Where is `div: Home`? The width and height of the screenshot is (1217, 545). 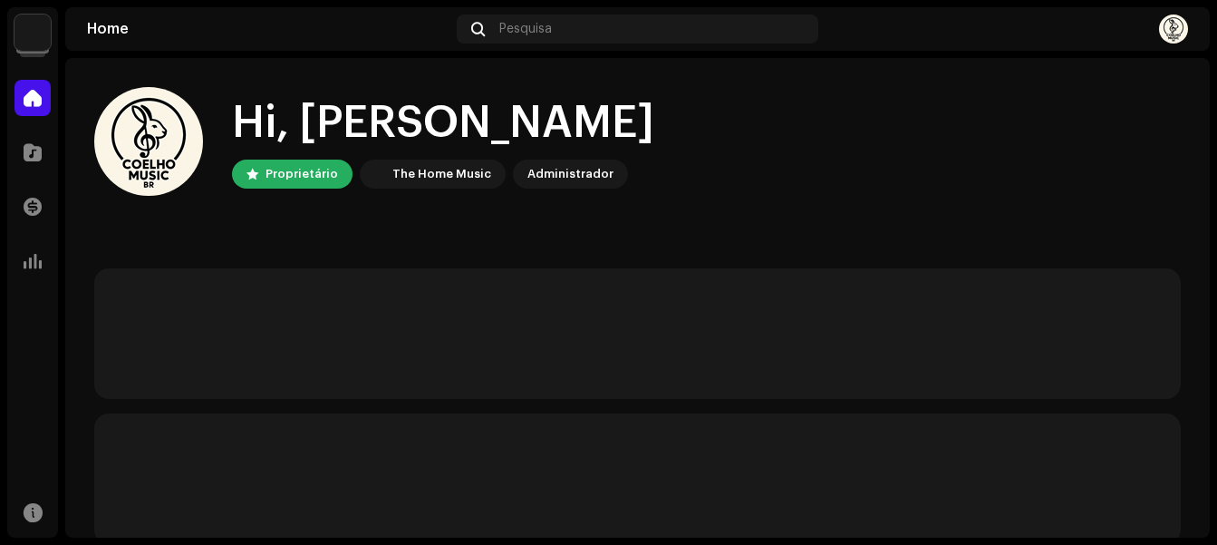
div: Home is located at coordinates (268, 29).